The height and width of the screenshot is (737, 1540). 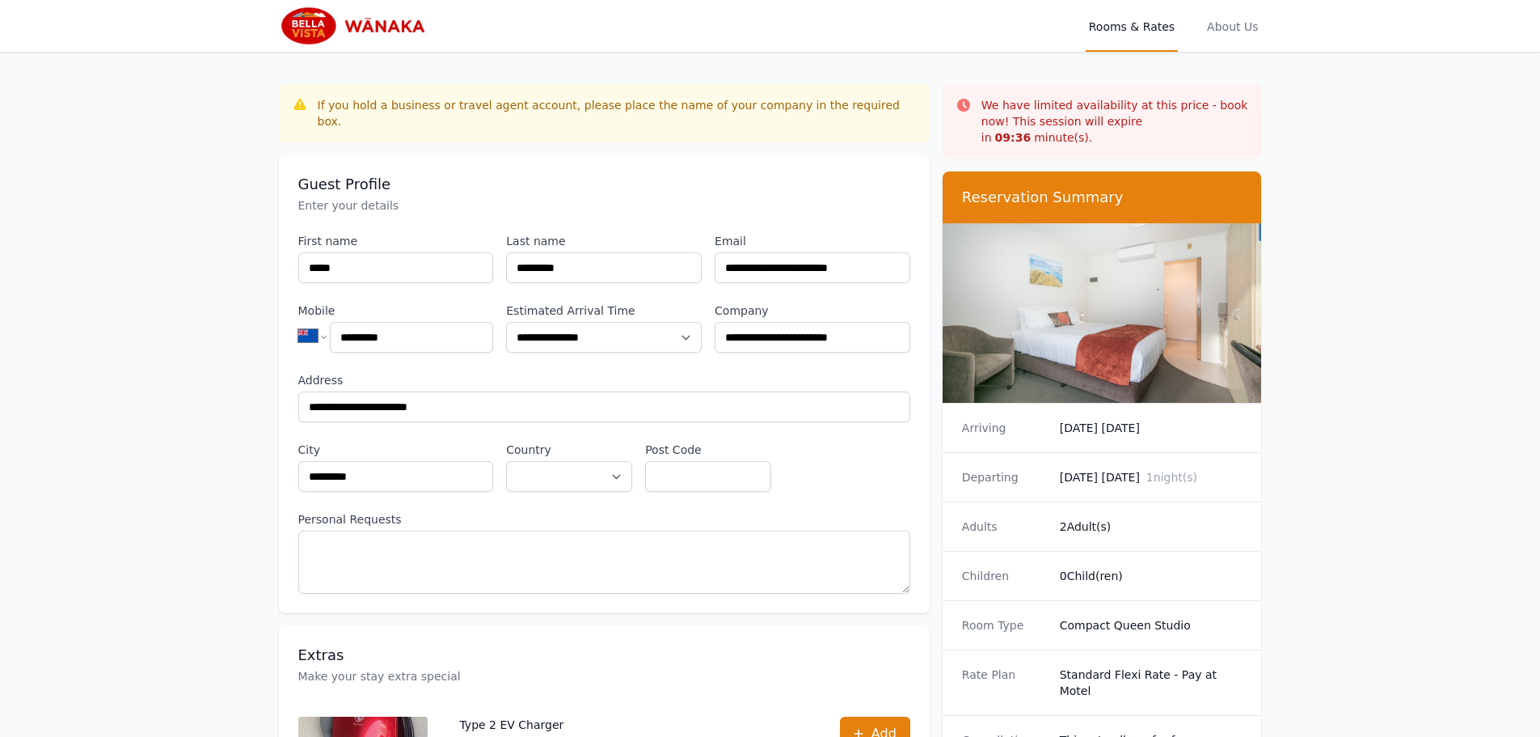 What do you see at coordinates (1004, 576) in the screenshot?
I see `dt: Children` at bounding box center [1004, 576].